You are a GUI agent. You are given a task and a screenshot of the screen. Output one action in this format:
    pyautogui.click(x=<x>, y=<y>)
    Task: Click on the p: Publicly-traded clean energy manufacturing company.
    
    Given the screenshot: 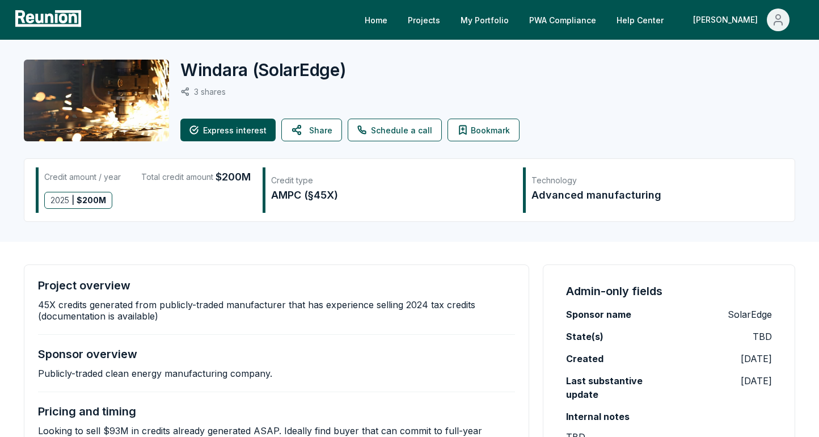 What is the action you would take?
    pyautogui.click(x=155, y=373)
    